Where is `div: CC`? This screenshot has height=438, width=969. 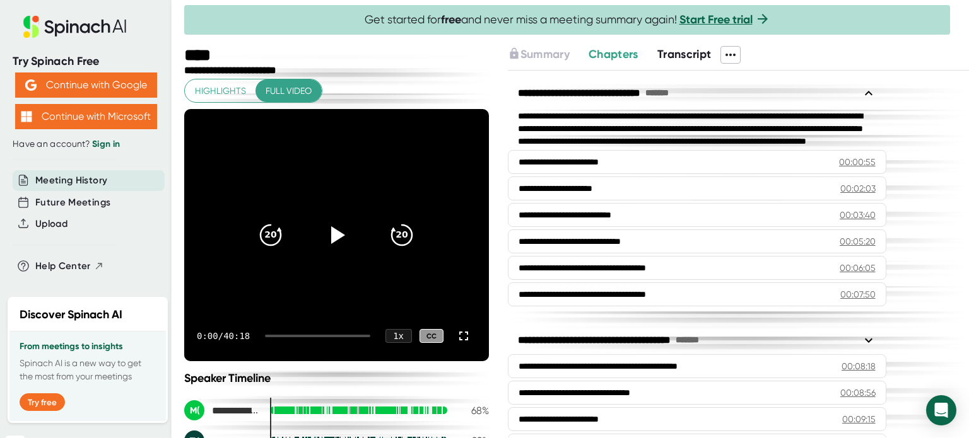 div: CC is located at coordinates (432, 336).